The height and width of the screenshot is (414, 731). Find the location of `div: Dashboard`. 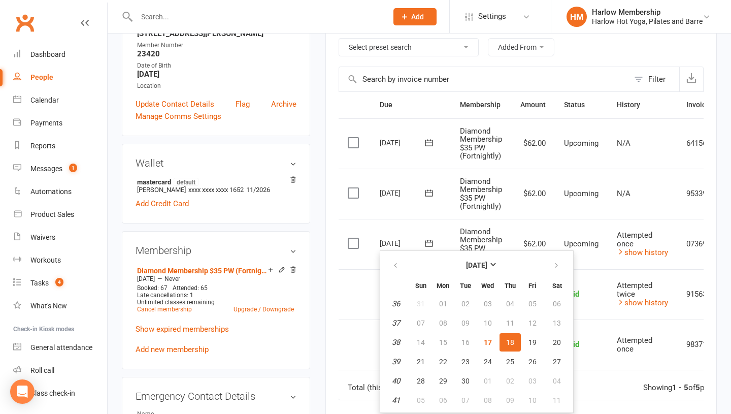

div: Dashboard is located at coordinates (48, 54).